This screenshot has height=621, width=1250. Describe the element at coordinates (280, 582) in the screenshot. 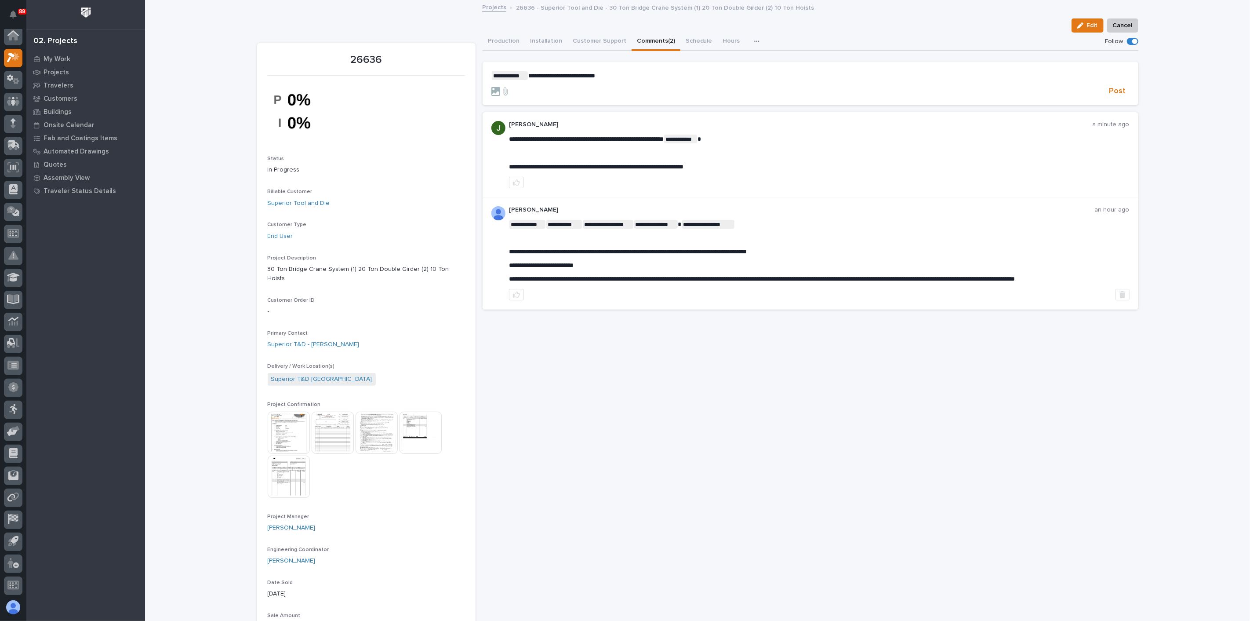

I see `span: Date Sold` at that location.